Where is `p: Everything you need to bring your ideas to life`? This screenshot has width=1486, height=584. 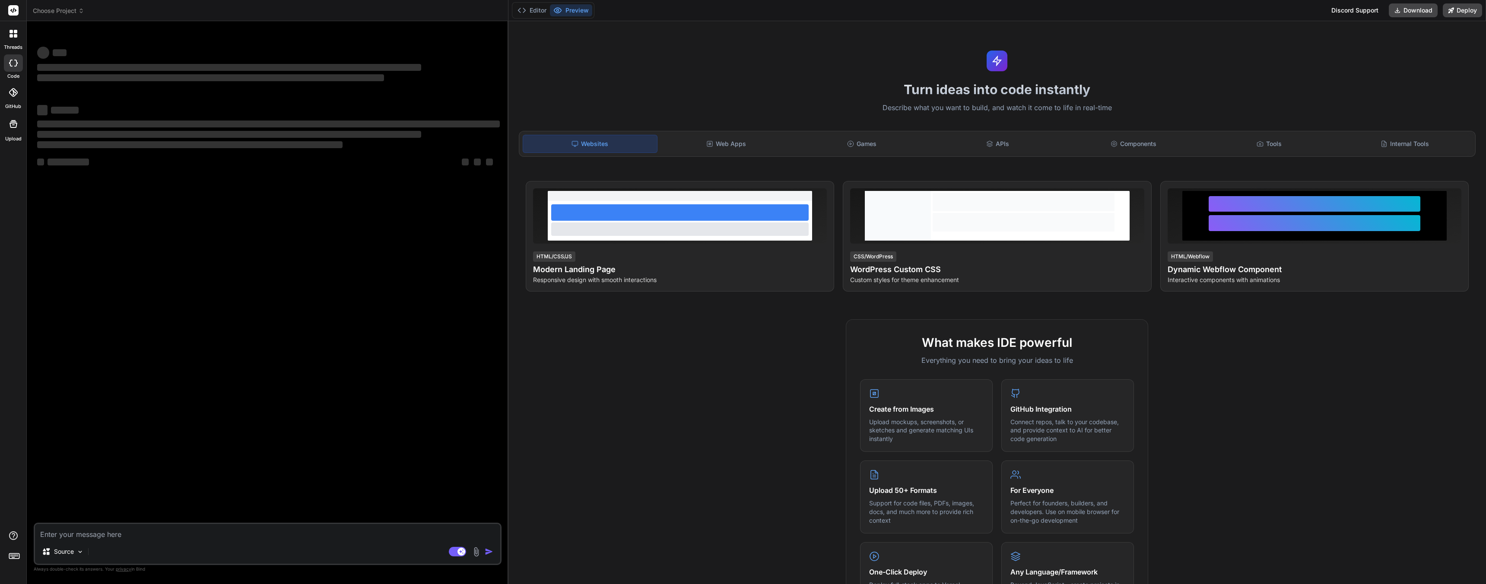
p: Everything you need to bring your ideas to life is located at coordinates (997, 360).